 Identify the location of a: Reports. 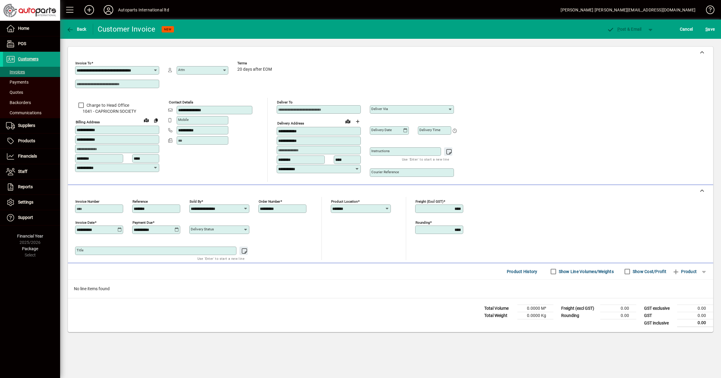
(32, 187).